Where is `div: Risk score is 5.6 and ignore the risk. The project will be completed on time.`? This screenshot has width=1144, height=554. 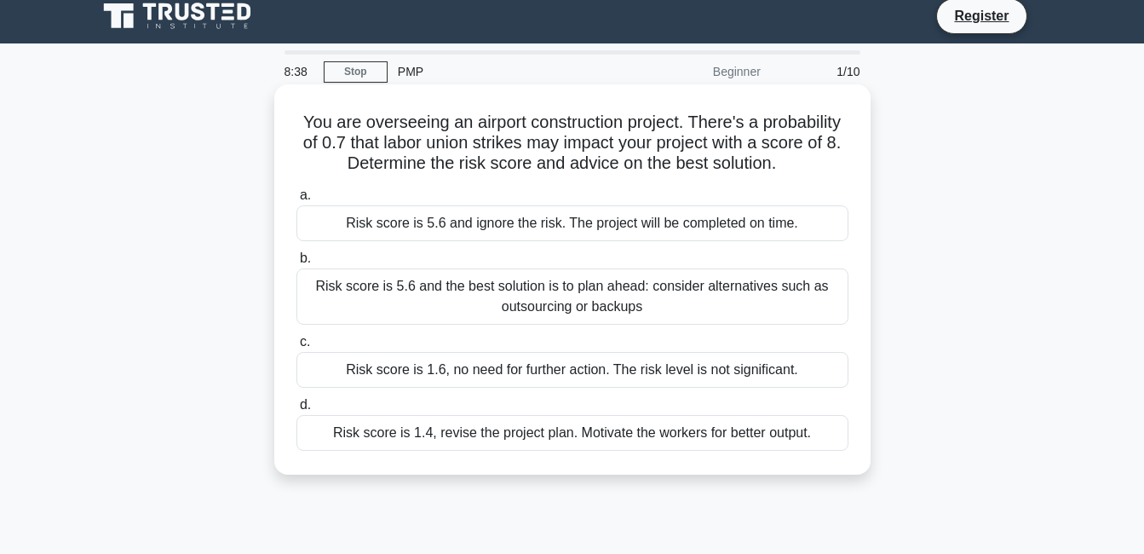 div: Risk score is 5.6 and ignore the risk. The project will be completed on time. is located at coordinates (572, 223).